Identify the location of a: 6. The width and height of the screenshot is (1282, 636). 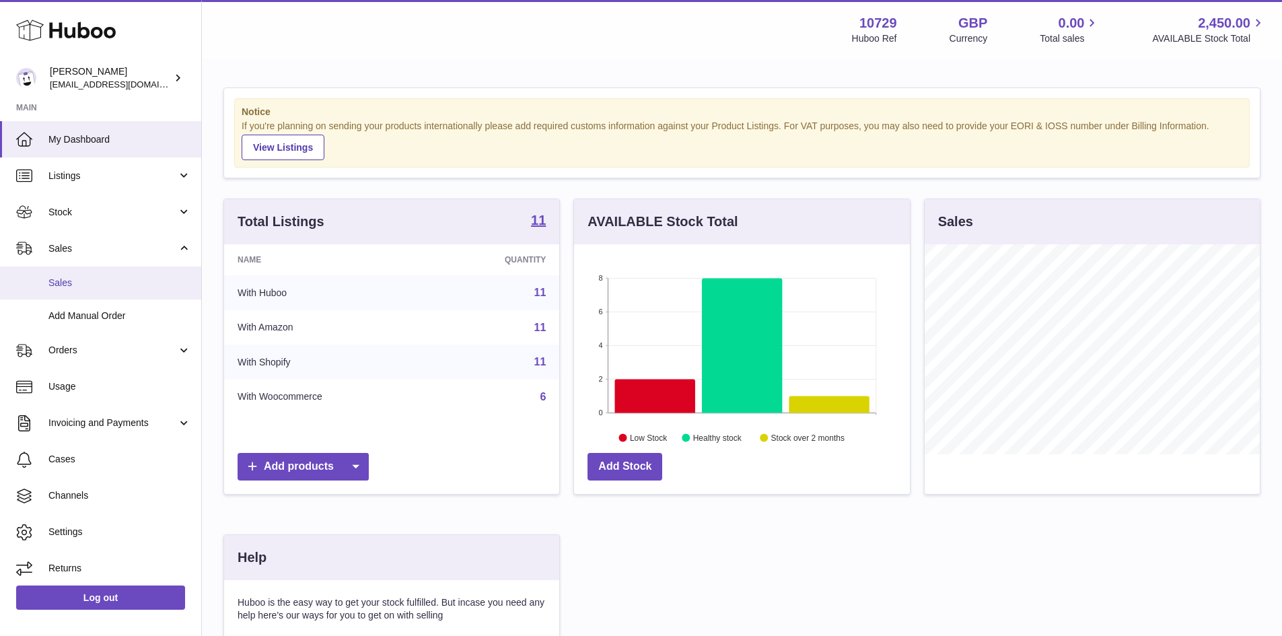
(543, 396).